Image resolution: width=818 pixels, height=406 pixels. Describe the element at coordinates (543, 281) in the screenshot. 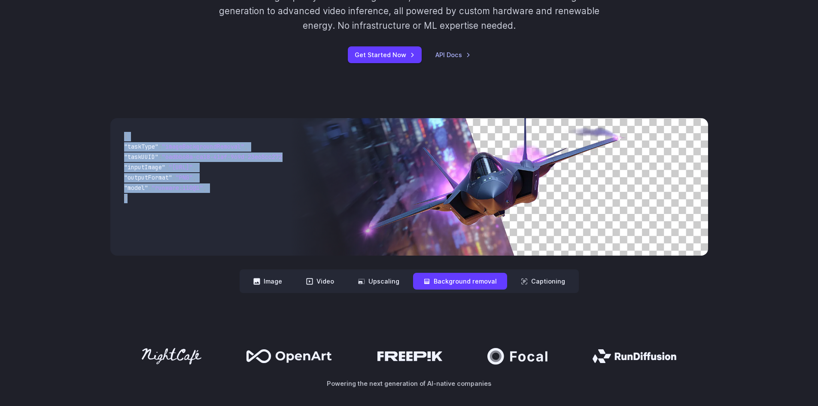

I see `button: Captioning` at that location.